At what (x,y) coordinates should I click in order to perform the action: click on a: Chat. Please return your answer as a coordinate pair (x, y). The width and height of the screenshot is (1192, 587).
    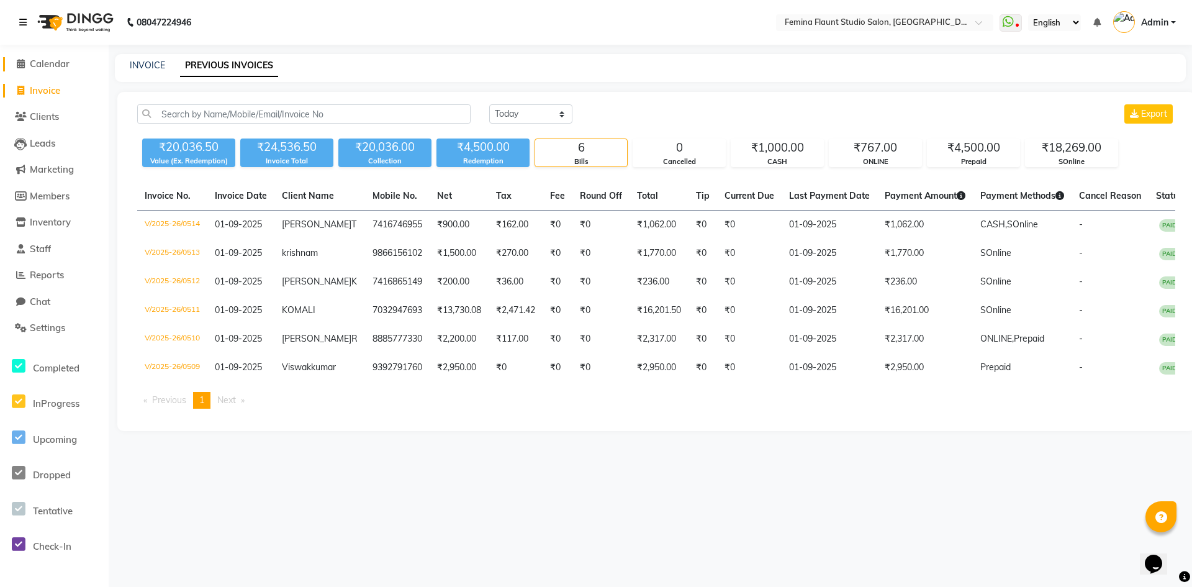
    Looking at the image, I should click on (54, 302).